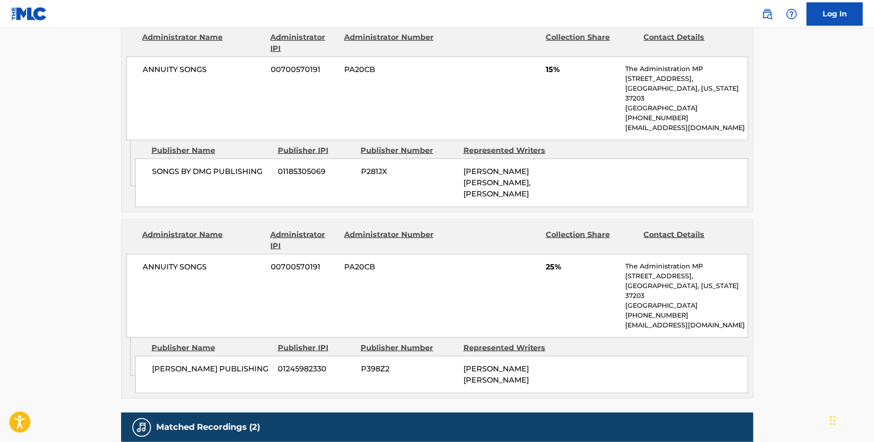 This screenshot has height=442, width=874. I want to click on a: Log In, so click(835, 14).